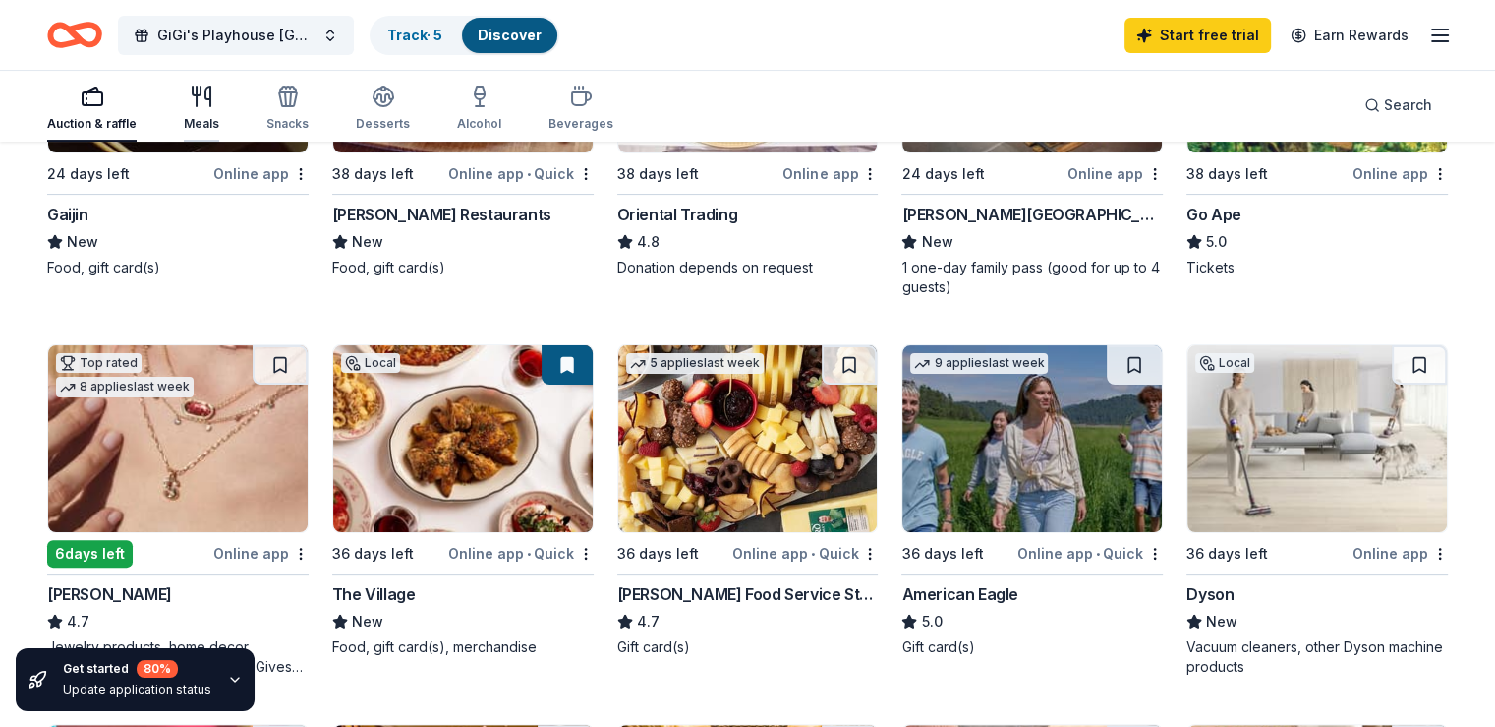 The image size is (1495, 727). Describe the element at coordinates (178, 438) in the screenshot. I see `img: Image for Kendra Scott` at that location.